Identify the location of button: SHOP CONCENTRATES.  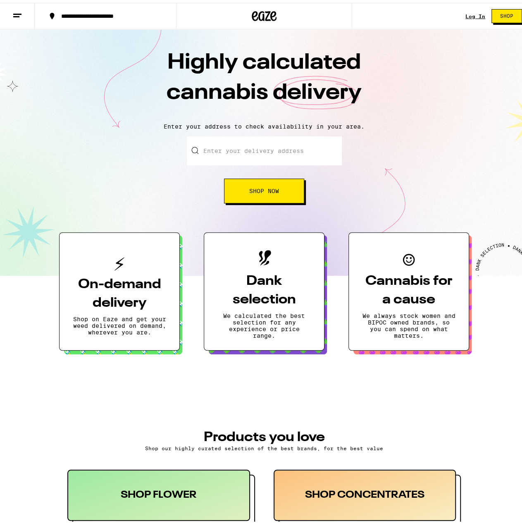
(368, 495).